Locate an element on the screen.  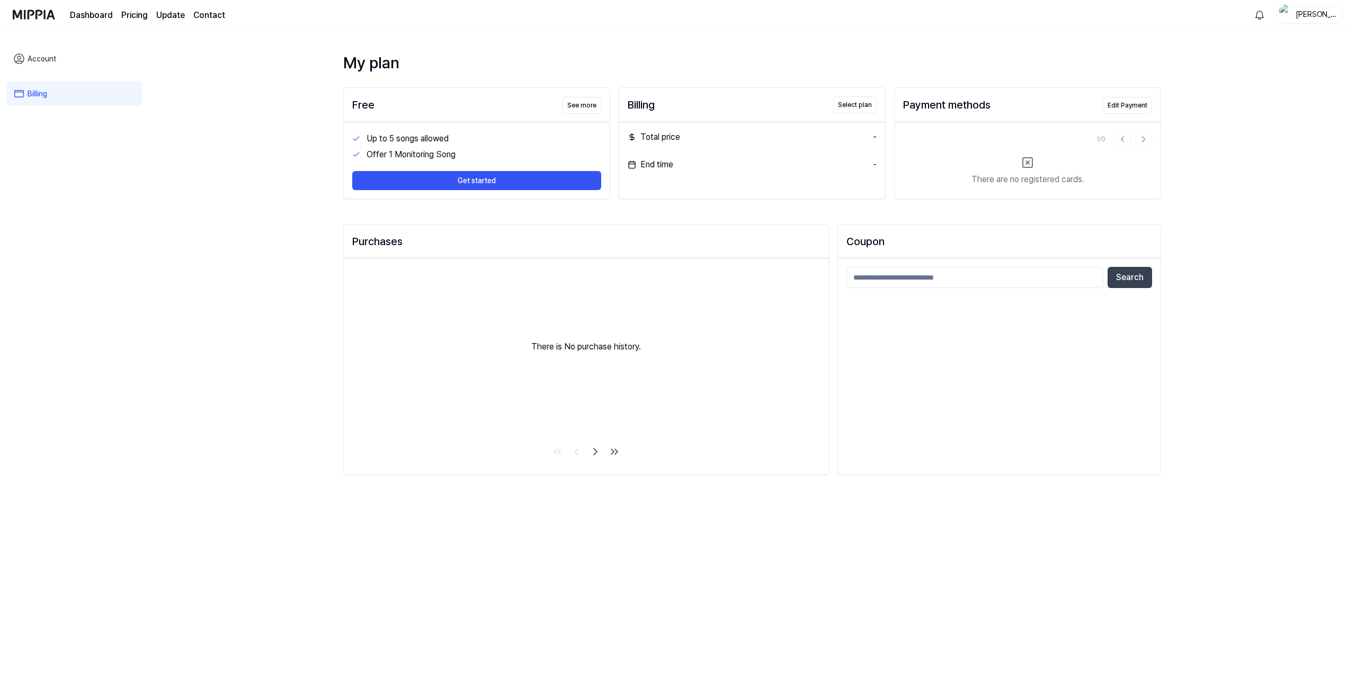
div: Free is located at coordinates (363, 105).